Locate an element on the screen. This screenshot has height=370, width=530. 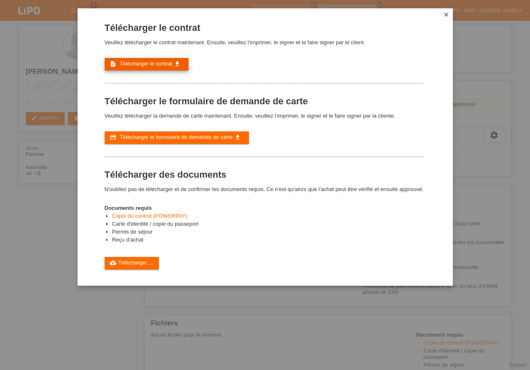
p: Veuillez télécharger la demande de carte maintenant. Ensuite, veuillez l’imprimer, le signer et l... is located at coordinates (264, 116).